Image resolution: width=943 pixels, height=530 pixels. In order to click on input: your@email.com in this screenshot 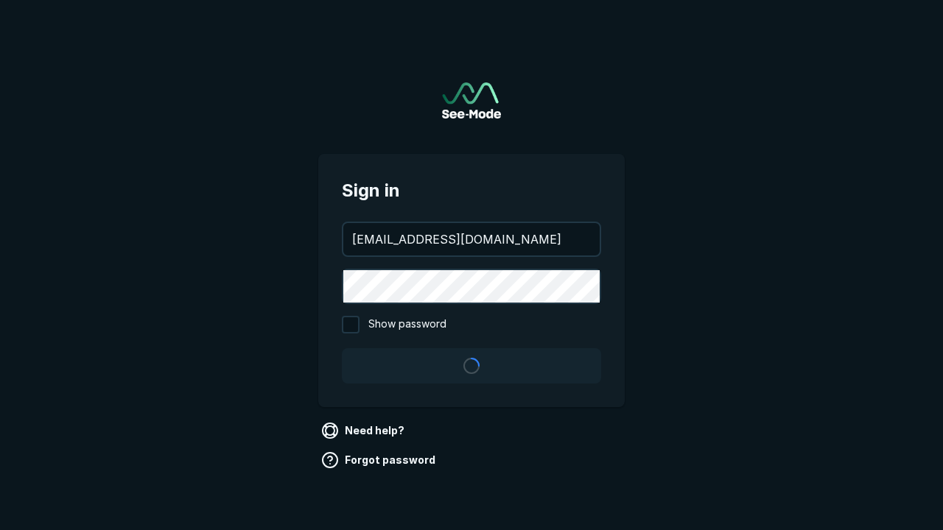, I will do `click(471, 239)`.